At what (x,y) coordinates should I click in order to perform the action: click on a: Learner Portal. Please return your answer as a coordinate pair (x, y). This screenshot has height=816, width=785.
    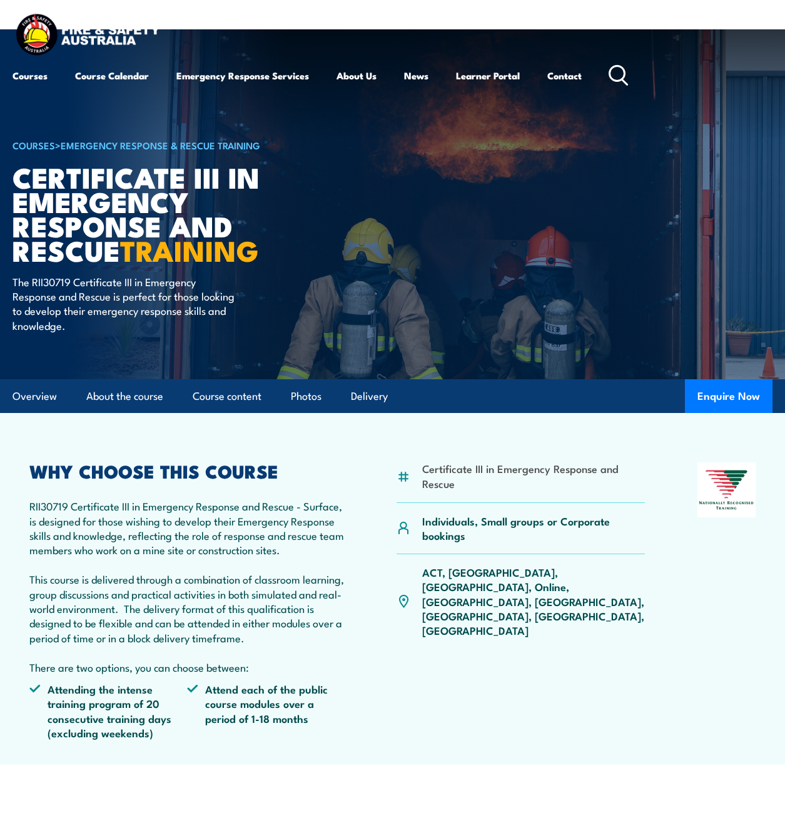
    Looking at the image, I should click on (488, 76).